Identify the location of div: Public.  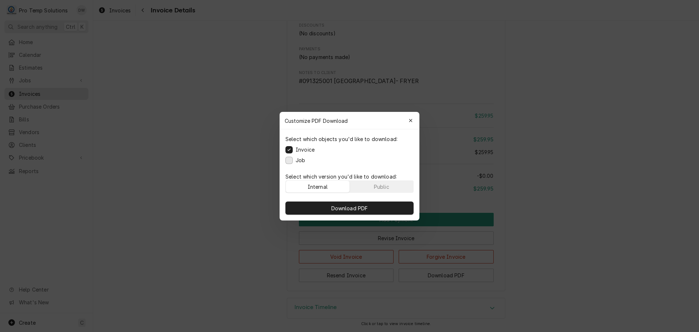
(381, 186).